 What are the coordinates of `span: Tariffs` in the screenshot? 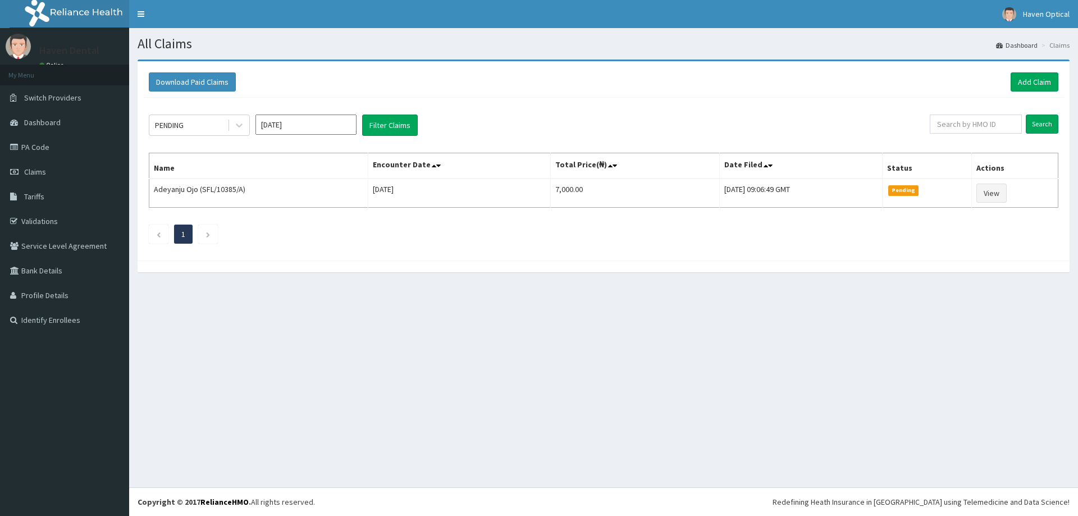 It's located at (34, 196).